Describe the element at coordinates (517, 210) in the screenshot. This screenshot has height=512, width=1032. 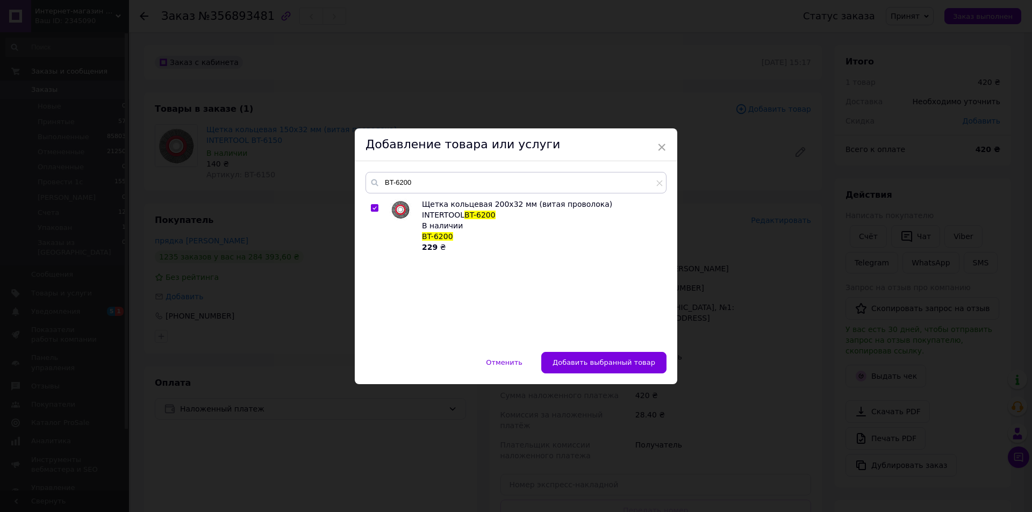
I see `span: Щетка кольцевая 200x32 мм (витая проволока) INTERTOOL` at that location.